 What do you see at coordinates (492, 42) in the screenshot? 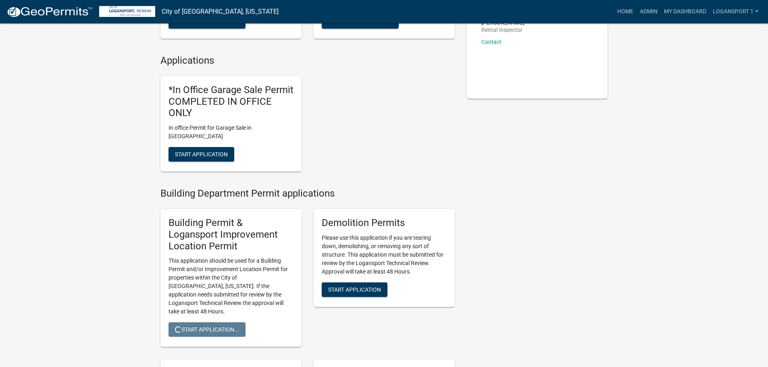
I see `a: Contact` at bounding box center [492, 42].